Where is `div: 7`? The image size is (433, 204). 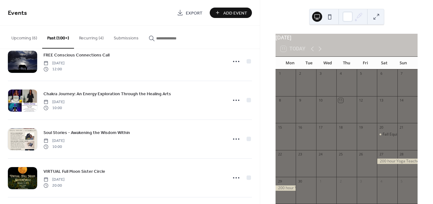
div: 7 is located at coordinates (401, 73).